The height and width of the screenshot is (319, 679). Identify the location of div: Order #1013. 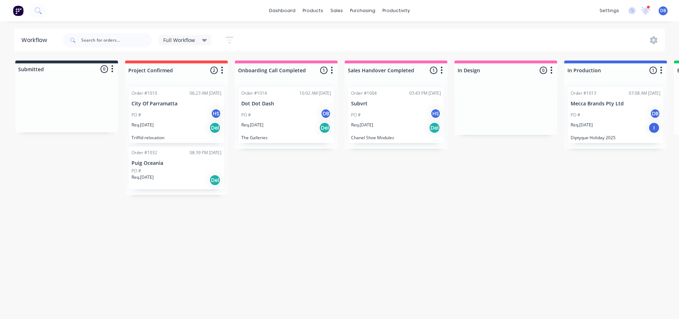
(583, 93).